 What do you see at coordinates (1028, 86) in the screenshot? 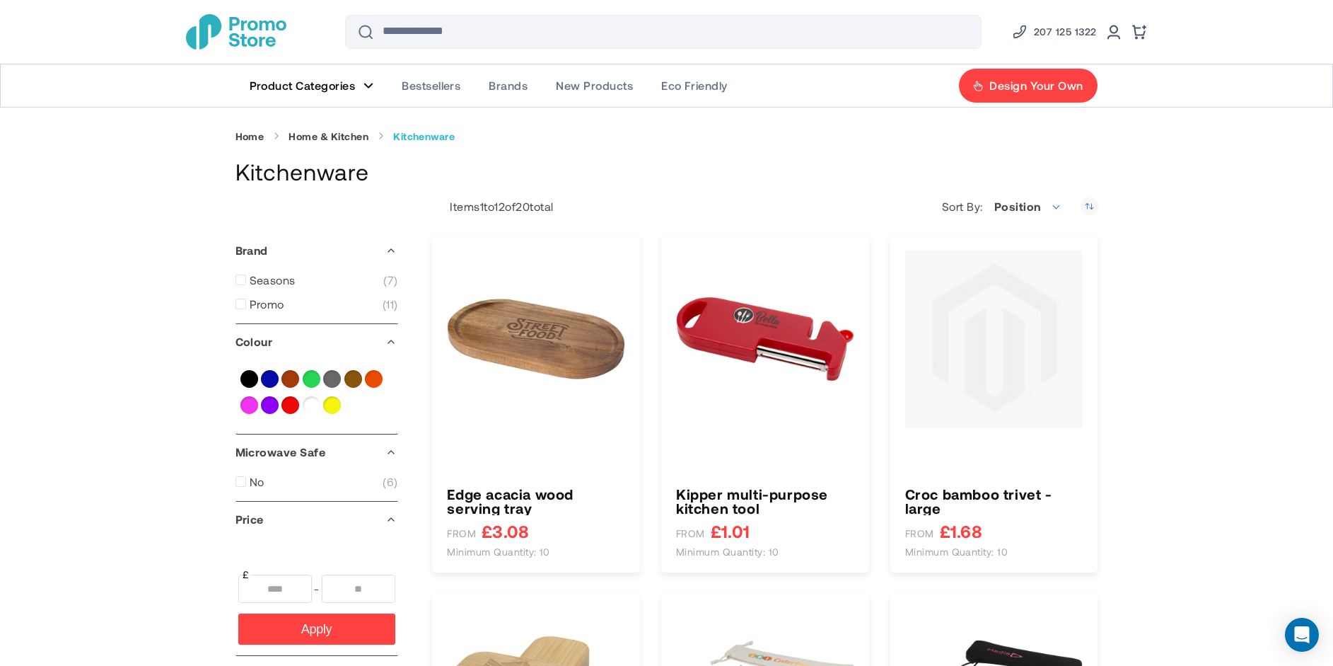
I see `a: Design Your Own` at bounding box center [1028, 86].